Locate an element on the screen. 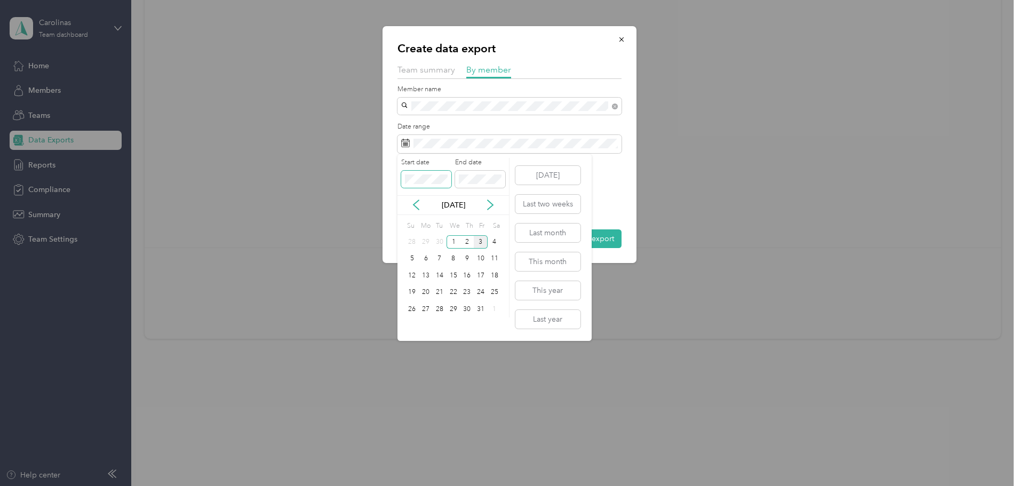 This screenshot has height=486, width=1019. div: Su is located at coordinates (410, 226).